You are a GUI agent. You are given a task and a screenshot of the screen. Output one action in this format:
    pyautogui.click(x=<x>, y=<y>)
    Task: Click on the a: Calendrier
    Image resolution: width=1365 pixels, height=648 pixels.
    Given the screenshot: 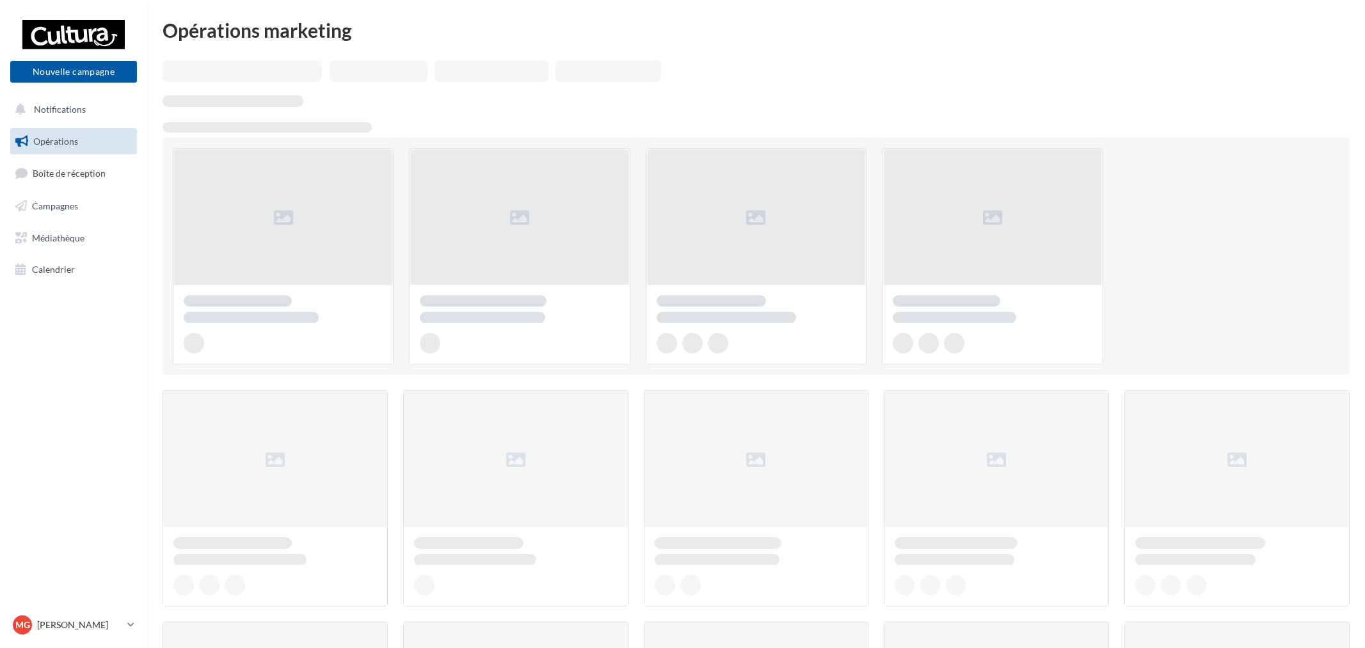 What is the action you would take?
    pyautogui.click(x=74, y=269)
    